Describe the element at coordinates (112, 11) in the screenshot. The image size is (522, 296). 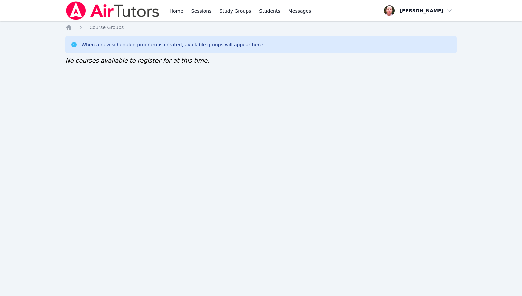
I see `img: Air Tutors` at that location.